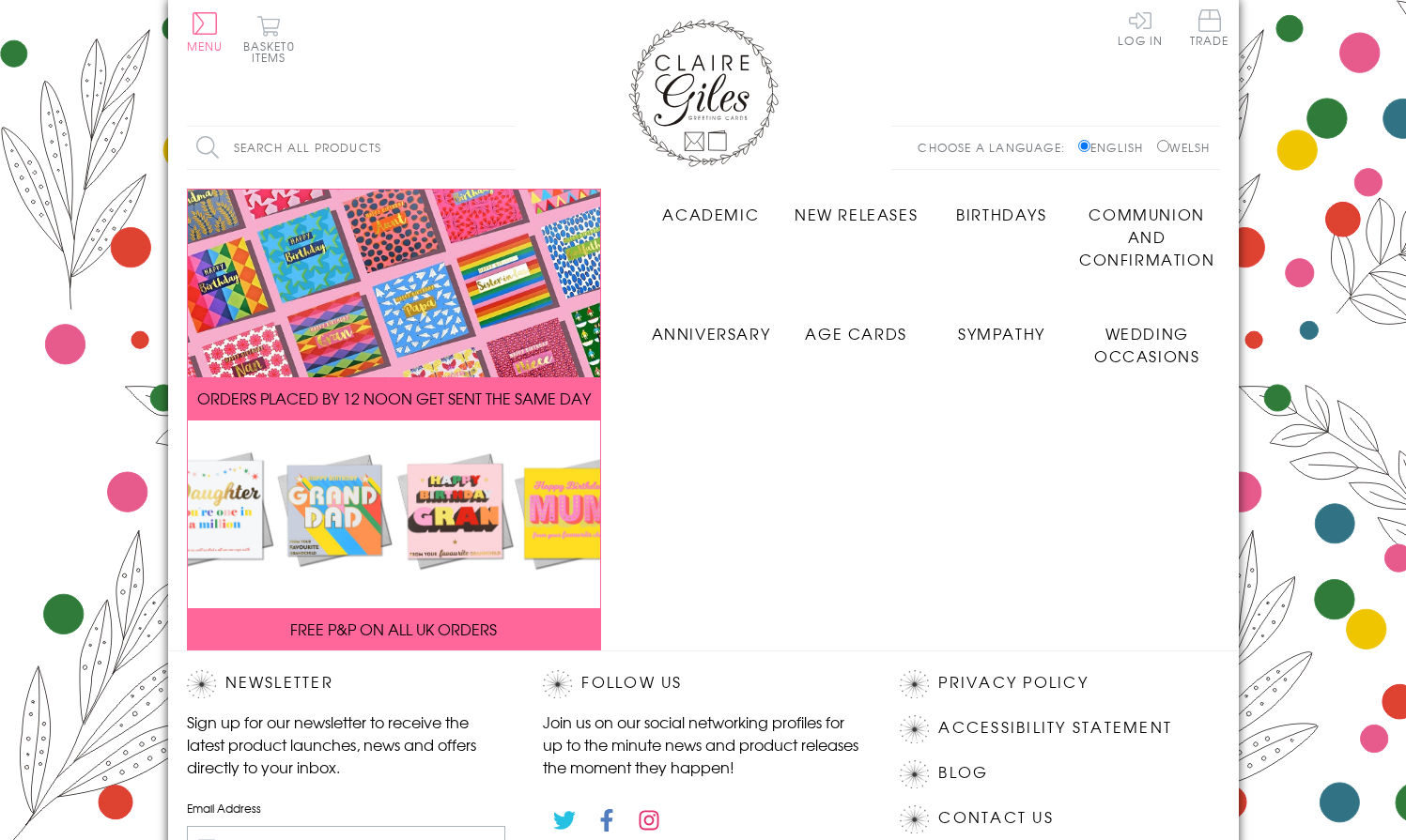 The width and height of the screenshot is (1406, 840). What do you see at coordinates (1209, 30) in the screenshot?
I see `a: Trade` at bounding box center [1209, 30].